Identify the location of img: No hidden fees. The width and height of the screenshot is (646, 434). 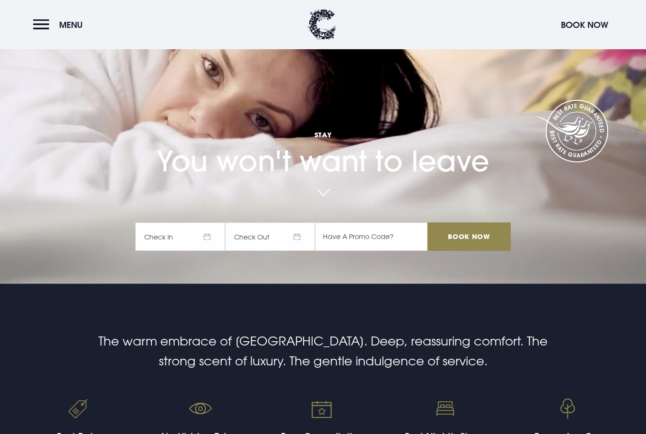
(201, 409).